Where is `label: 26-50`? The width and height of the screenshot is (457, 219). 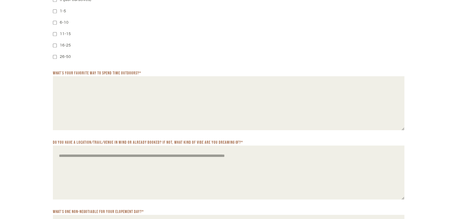
label: 26-50 is located at coordinates (65, 57).